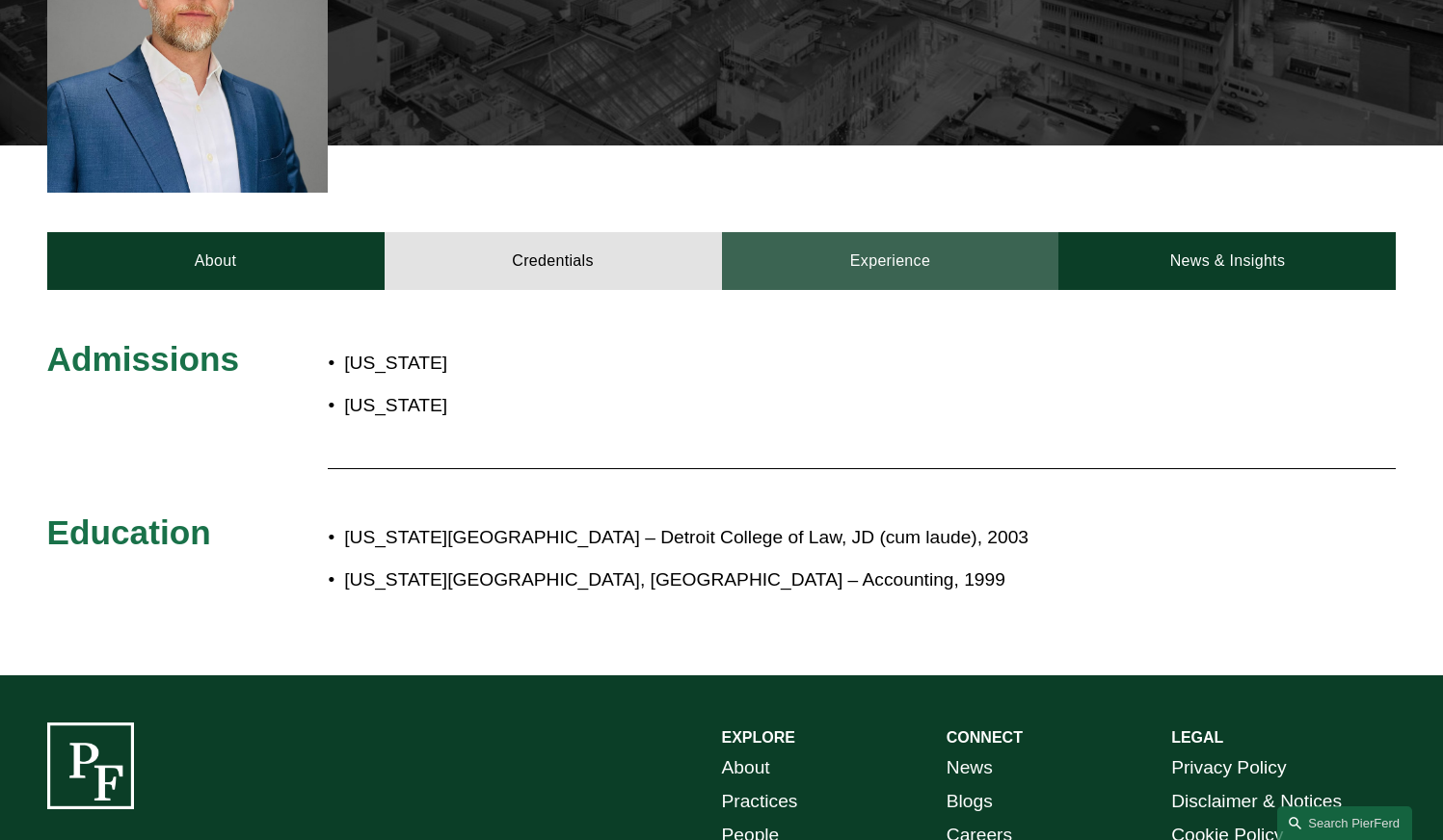  What do you see at coordinates (553, 262) in the screenshot?
I see `a: Credentials` at bounding box center [553, 262].